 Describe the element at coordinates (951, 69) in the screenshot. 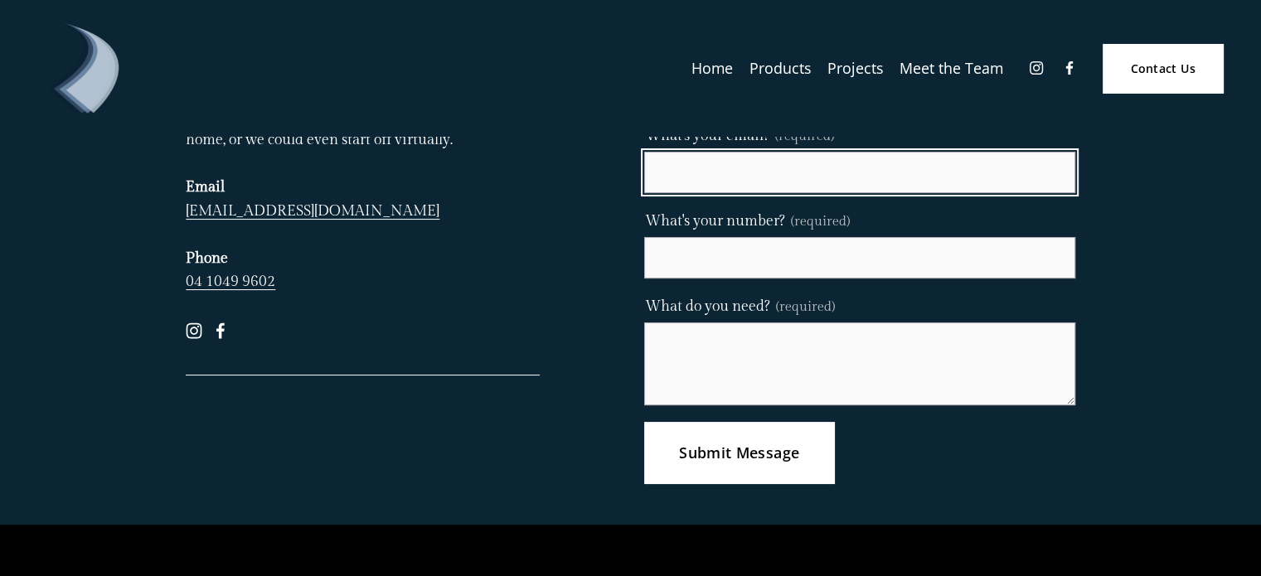

I see `a: Meet the Team` at that location.